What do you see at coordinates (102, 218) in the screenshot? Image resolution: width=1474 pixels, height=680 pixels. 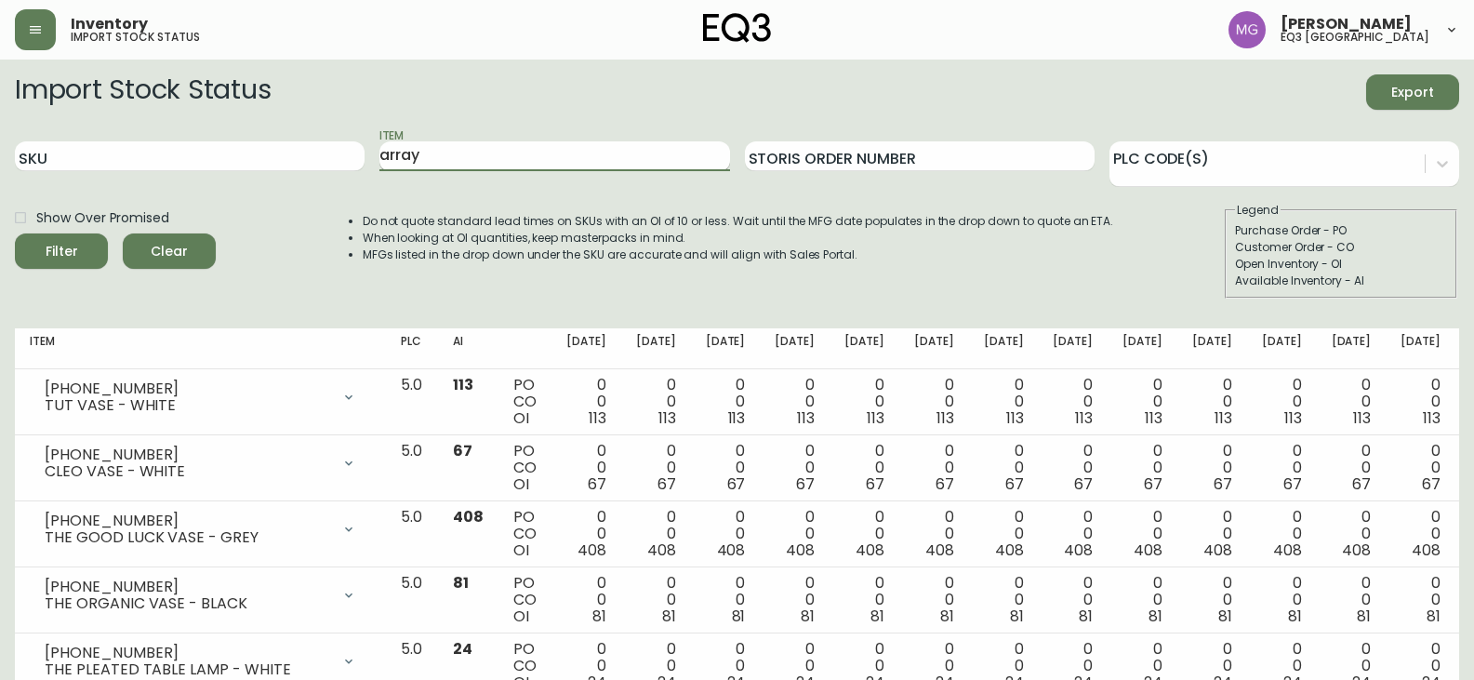 I see `span: Show Over Promised` at bounding box center [102, 218].